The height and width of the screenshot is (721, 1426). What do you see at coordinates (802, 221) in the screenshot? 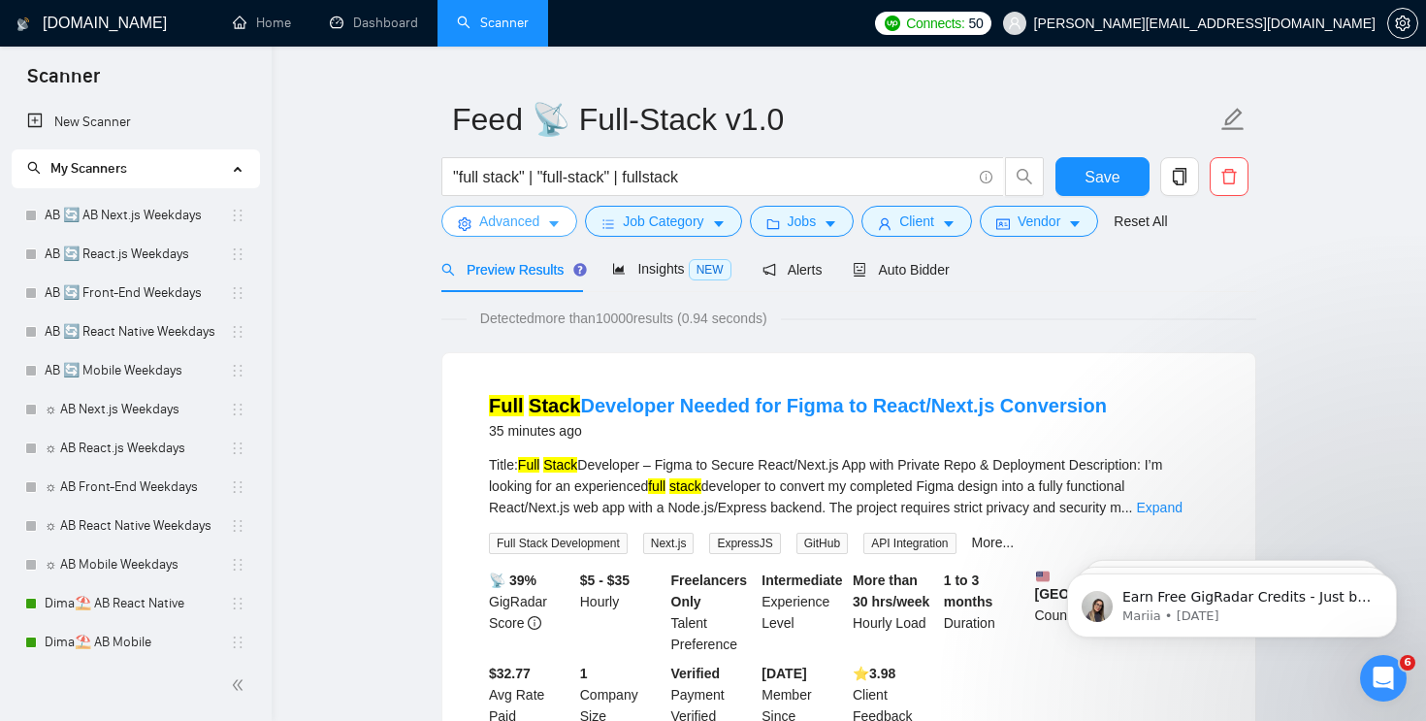
I see `button: folderJobscaret-down` at bounding box center [802, 221].